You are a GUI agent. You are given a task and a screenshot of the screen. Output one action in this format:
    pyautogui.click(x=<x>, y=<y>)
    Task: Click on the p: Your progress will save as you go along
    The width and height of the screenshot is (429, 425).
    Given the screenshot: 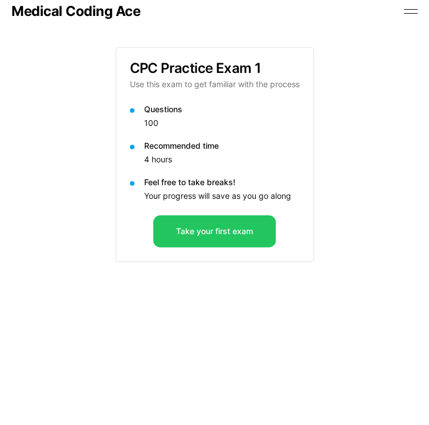 What is the action you would take?
    pyautogui.click(x=221, y=196)
    